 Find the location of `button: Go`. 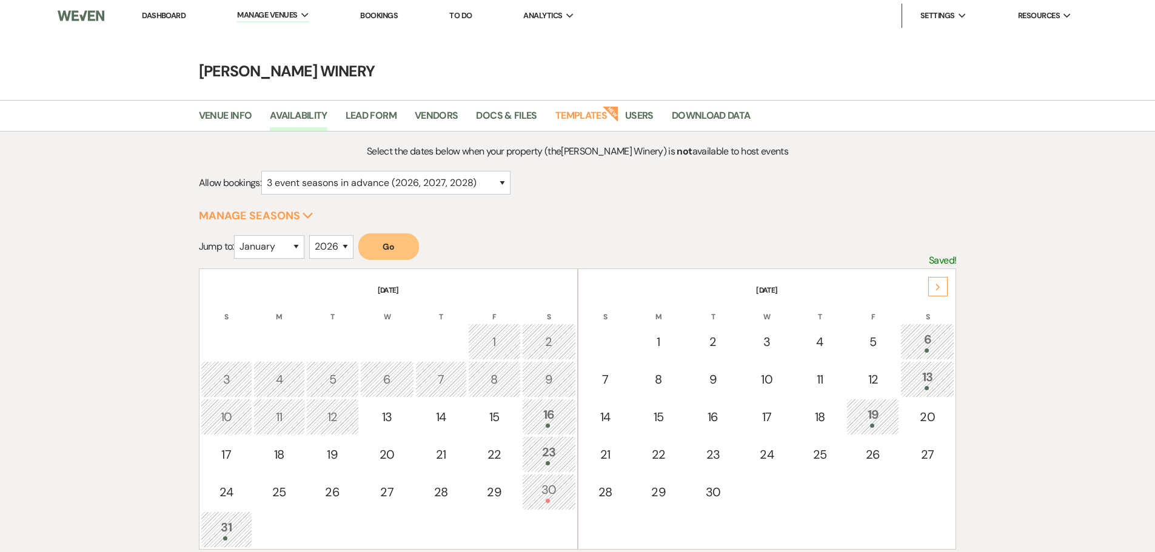

button: Go is located at coordinates (389, 247).